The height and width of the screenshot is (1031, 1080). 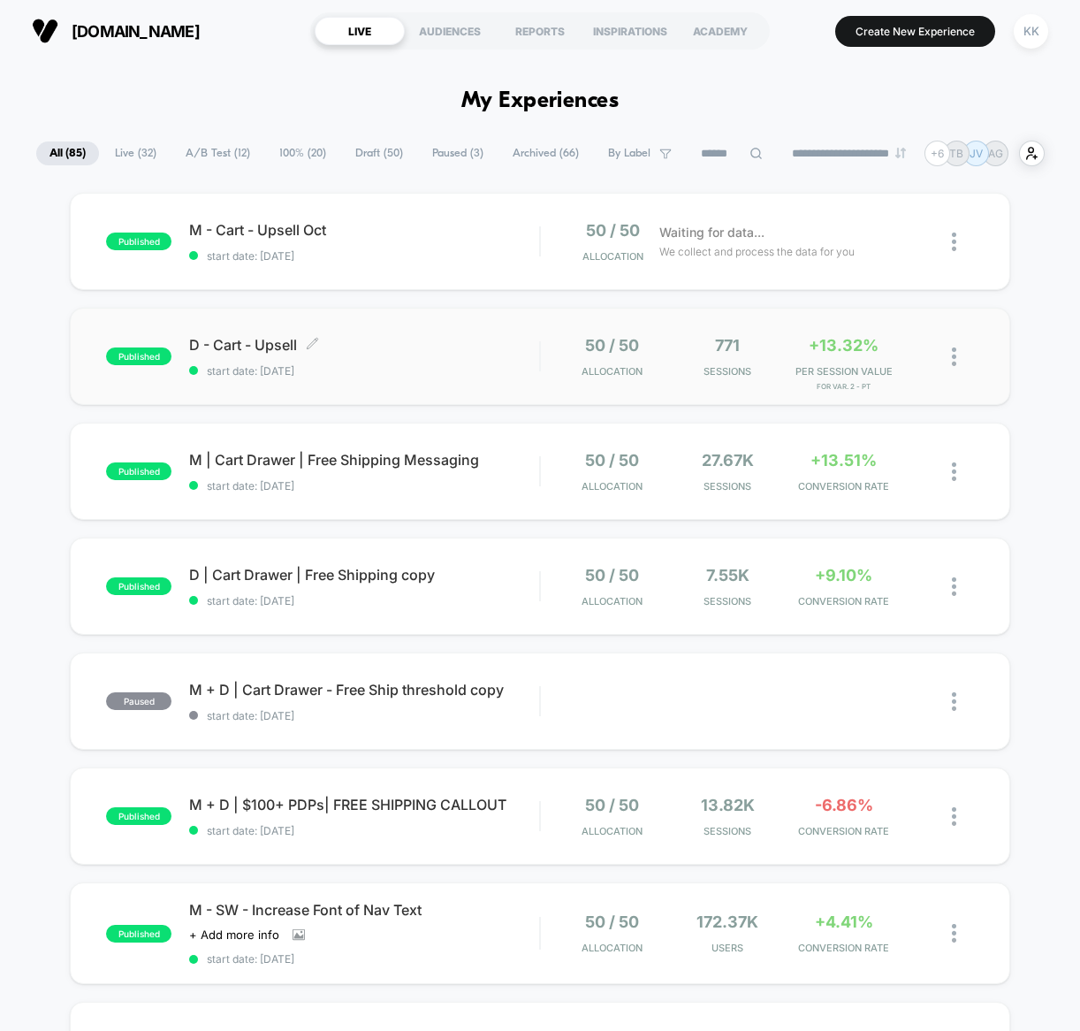 I want to click on span: 13.82k, so click(x=727, y=804).